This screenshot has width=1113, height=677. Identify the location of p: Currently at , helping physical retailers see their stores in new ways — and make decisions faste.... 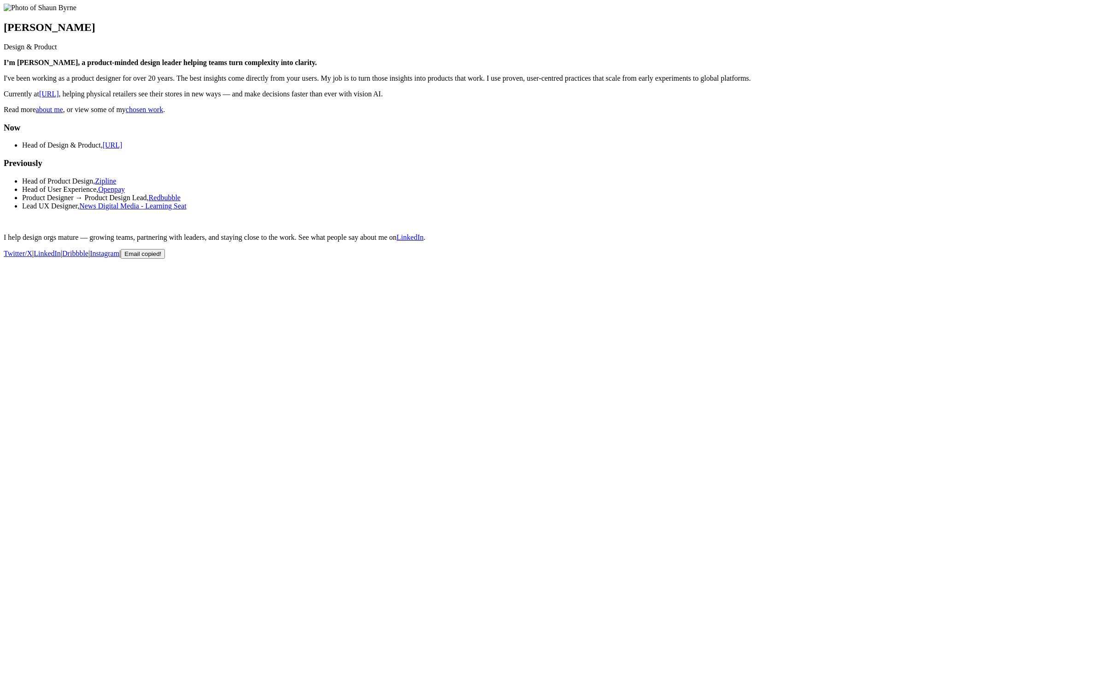
(557, 94).